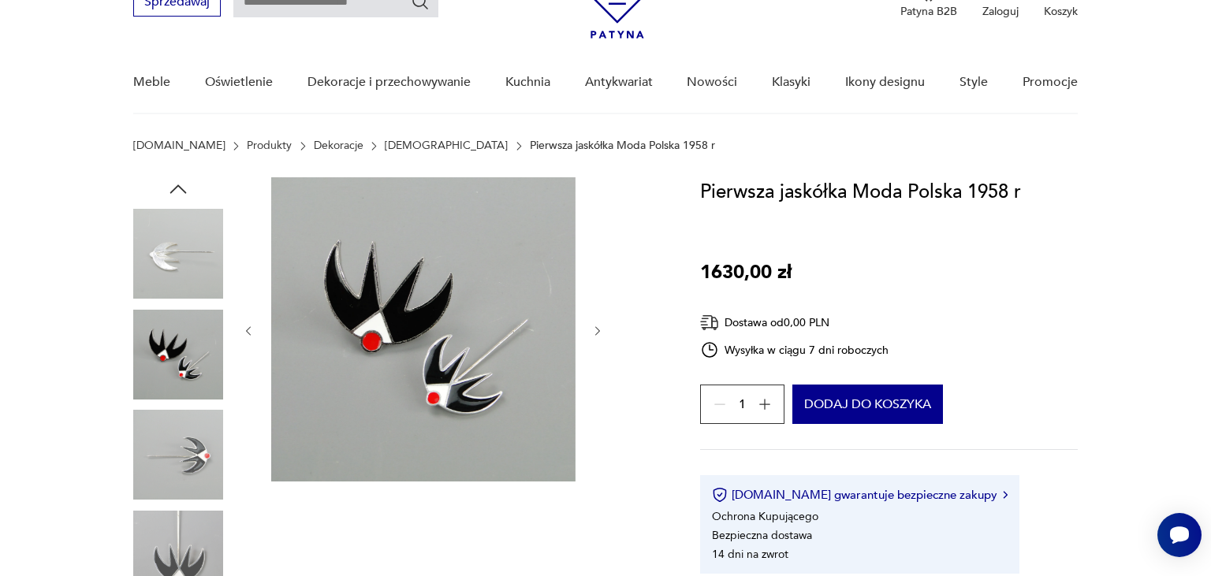  Describe the element at coordinates (239, 82) in the screenshot. I see `a: Oświetlenie` at that location.